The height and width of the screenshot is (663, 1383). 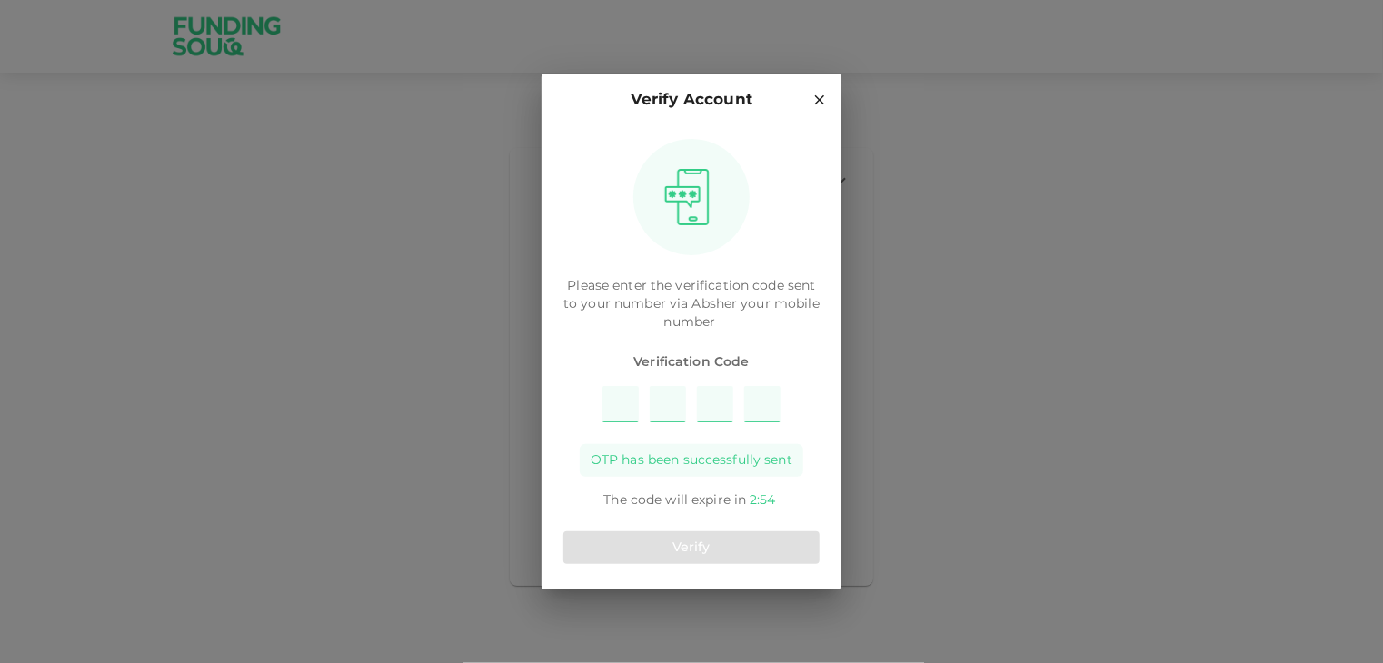 I want to click on input: Please enter OTP character 3, so click(x=715, y=404).